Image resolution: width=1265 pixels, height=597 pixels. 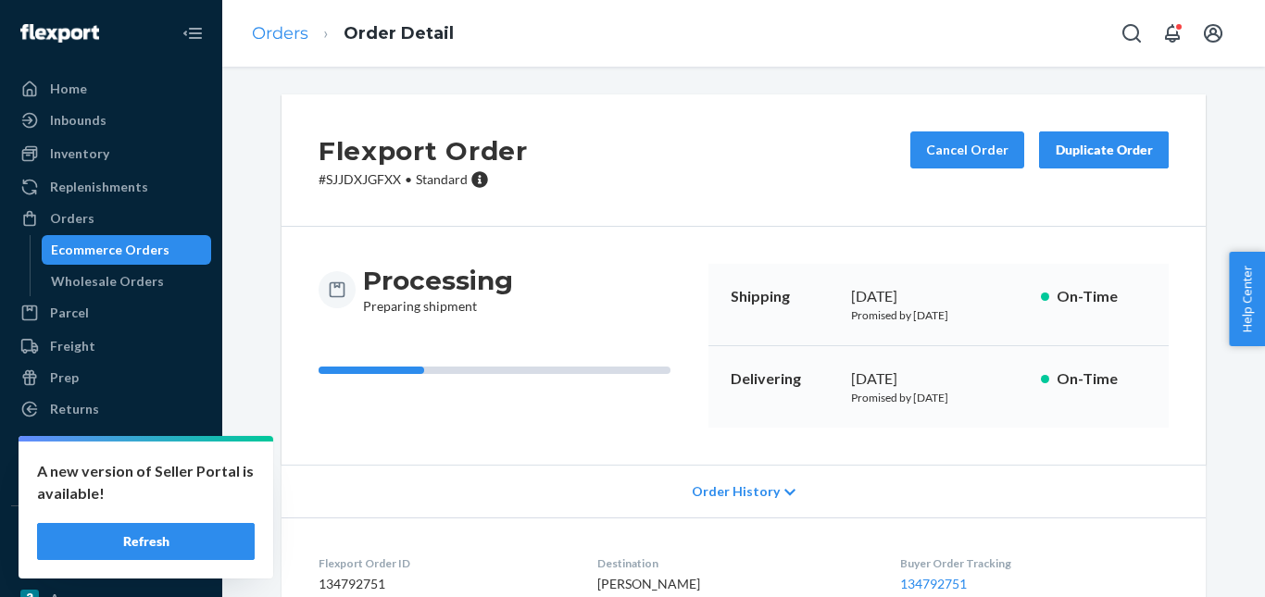 What do you see at coordinates (438, 281) in the screenshot?
I see `h3: Processing` at bounding box center [438, 281].